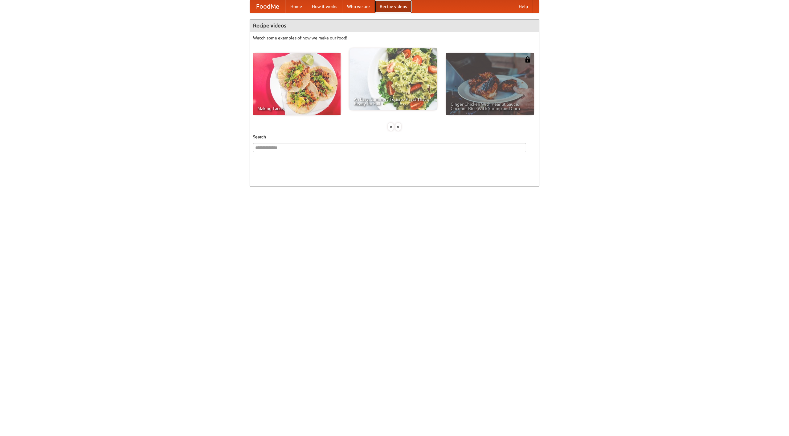 This screenshot has width=789, height=436. I want to click on span: An Easy, Summery Tomato Pasta That's Ready for Fall, so click(393, 101).